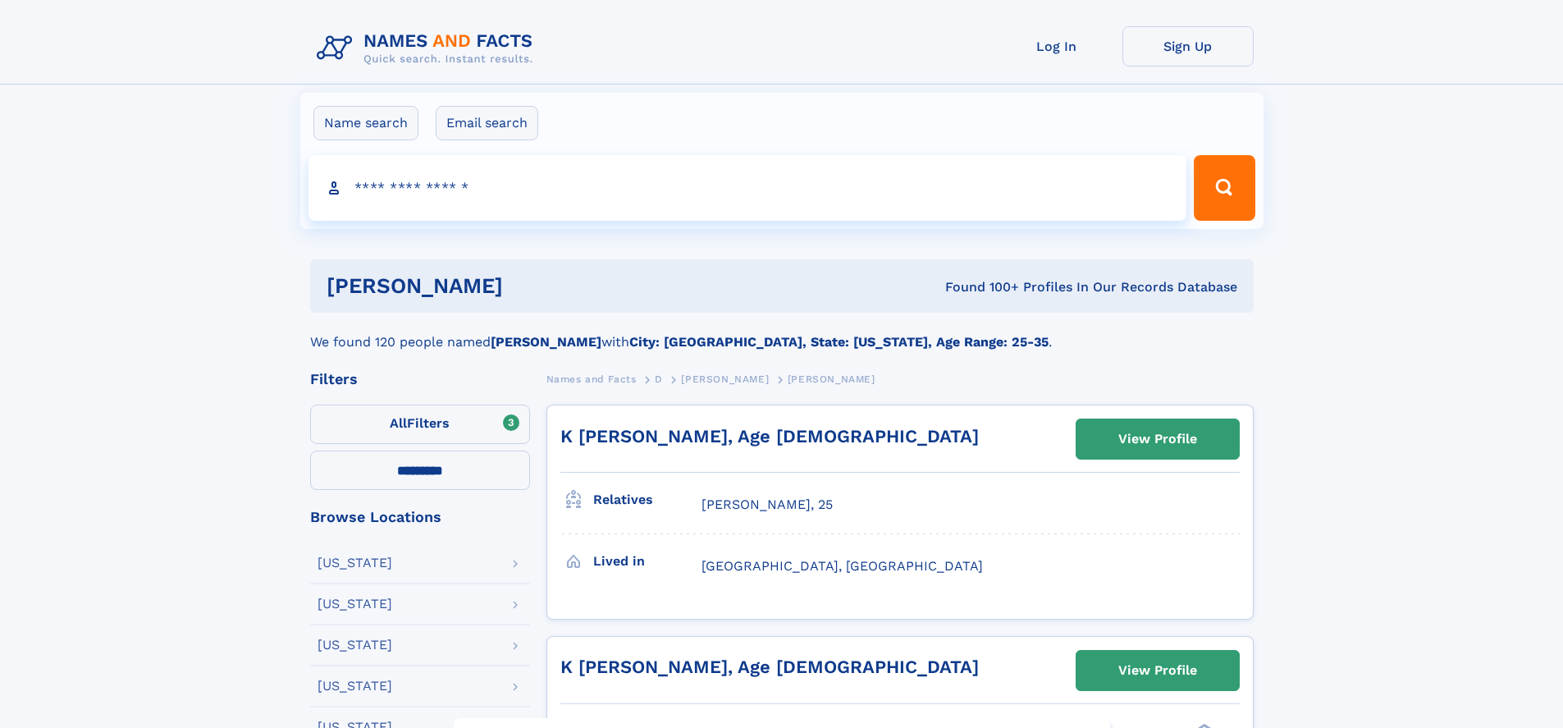 Image resolution: width=1563 pixels, height=728 pixels. What do you see at coordinates (398, 423) in the screenshot?
I see `span: All` at bounding box center [398, 423].